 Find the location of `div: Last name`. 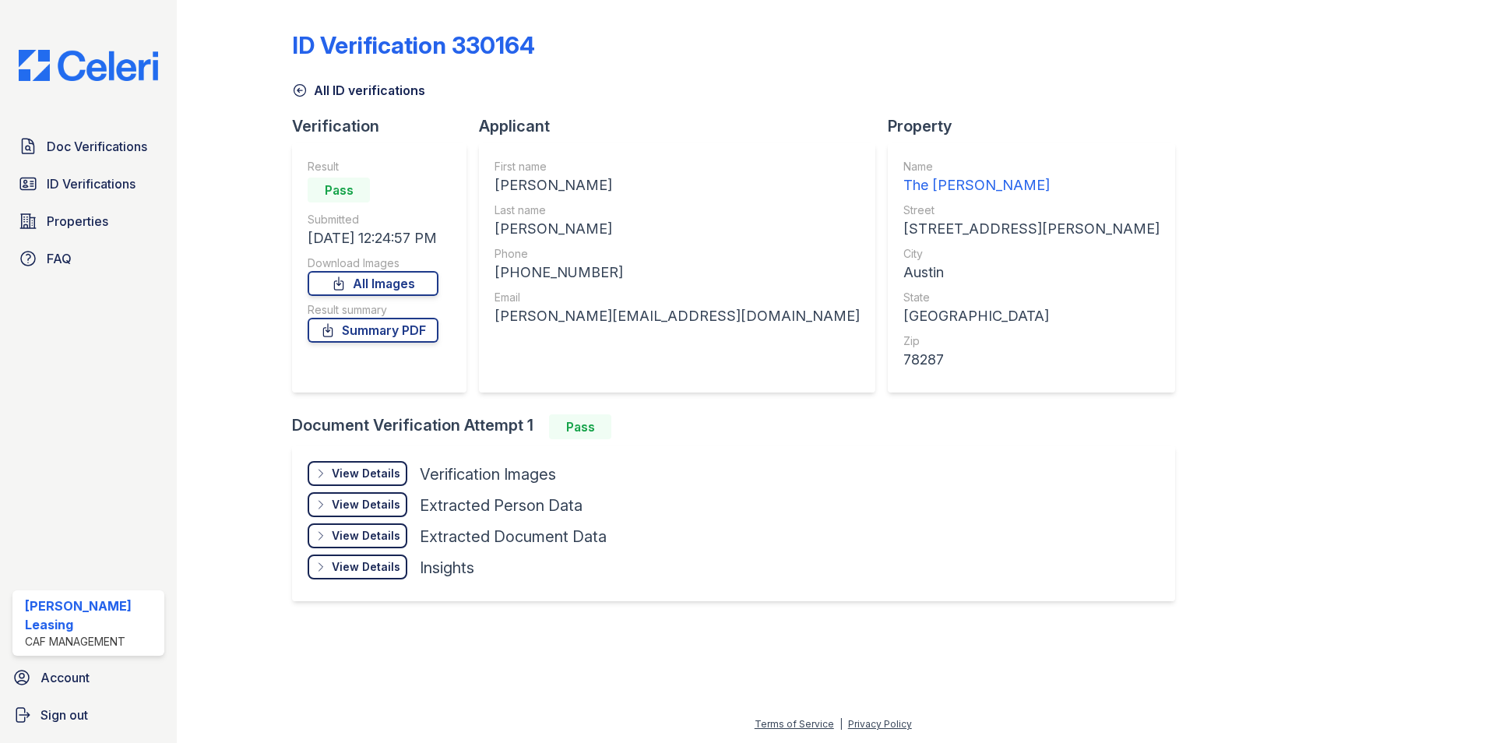

div: Last name is located at coordinates (677, 210).